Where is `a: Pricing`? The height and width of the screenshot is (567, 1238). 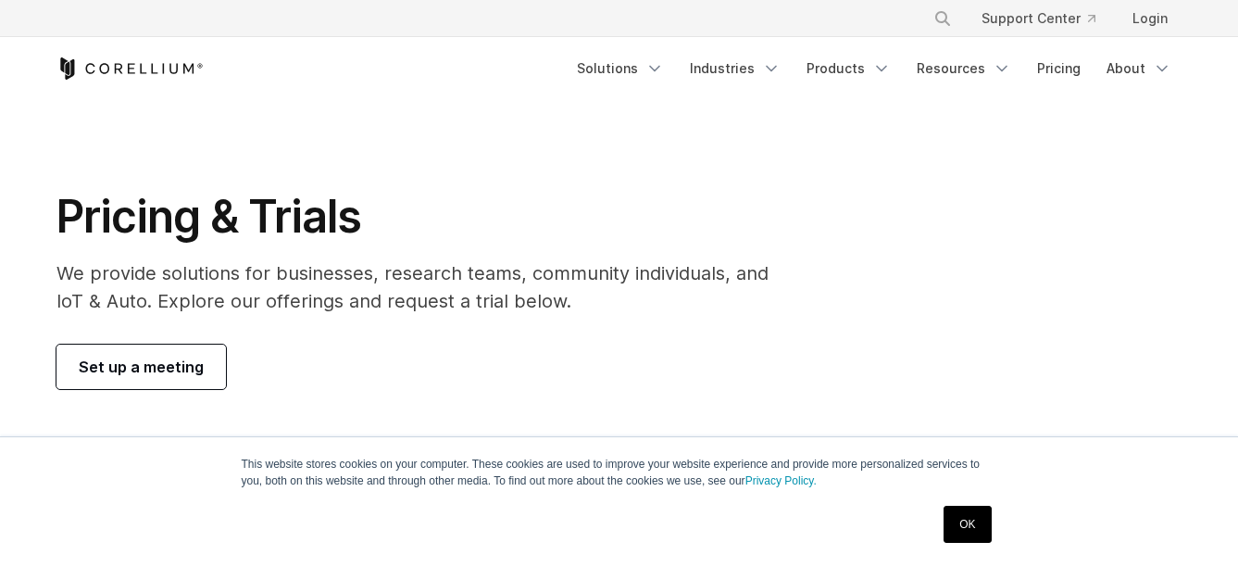 a: Pricing is located at coordinates (1058, 69).